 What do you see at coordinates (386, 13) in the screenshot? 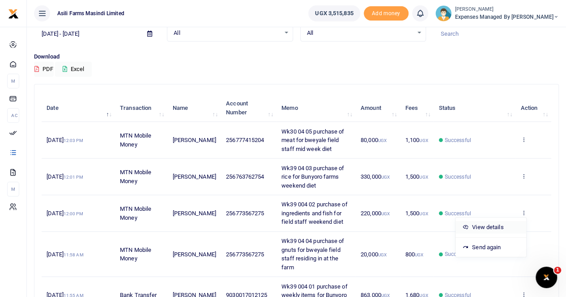
I see `span: Add money` at bounding box center [386, 13].